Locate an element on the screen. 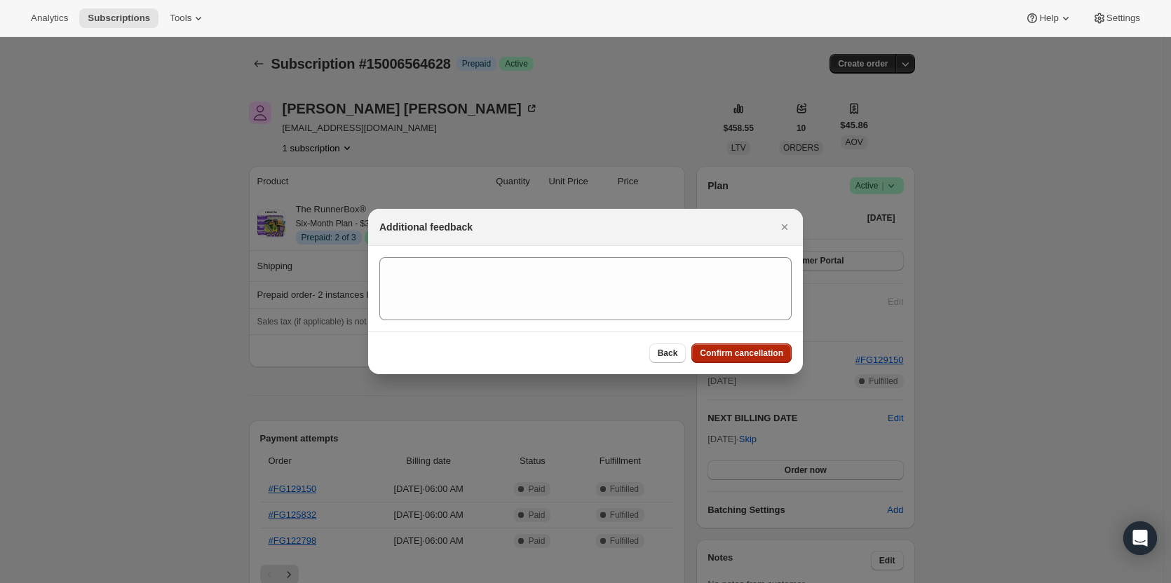  h2: Additional feedback is located at coordinates (426, 227).